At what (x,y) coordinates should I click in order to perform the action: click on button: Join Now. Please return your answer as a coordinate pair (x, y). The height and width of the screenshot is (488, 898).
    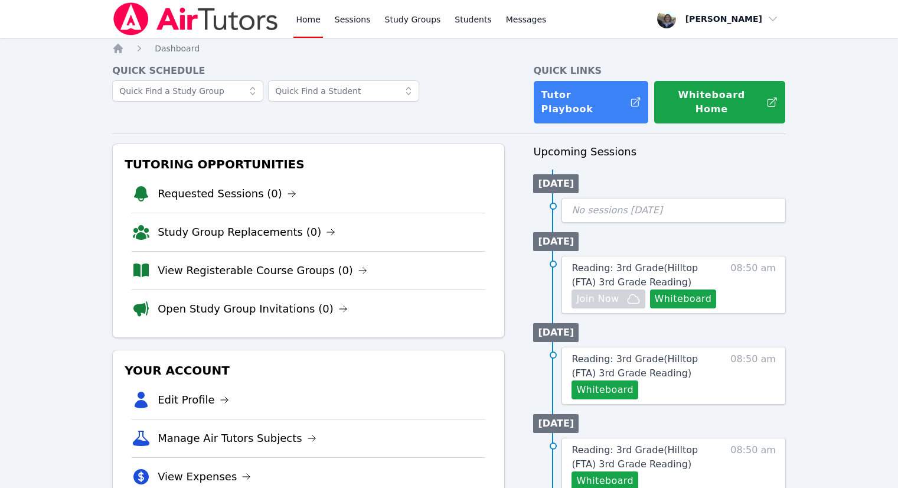
    Looking at the image, I should click on (608, 299).